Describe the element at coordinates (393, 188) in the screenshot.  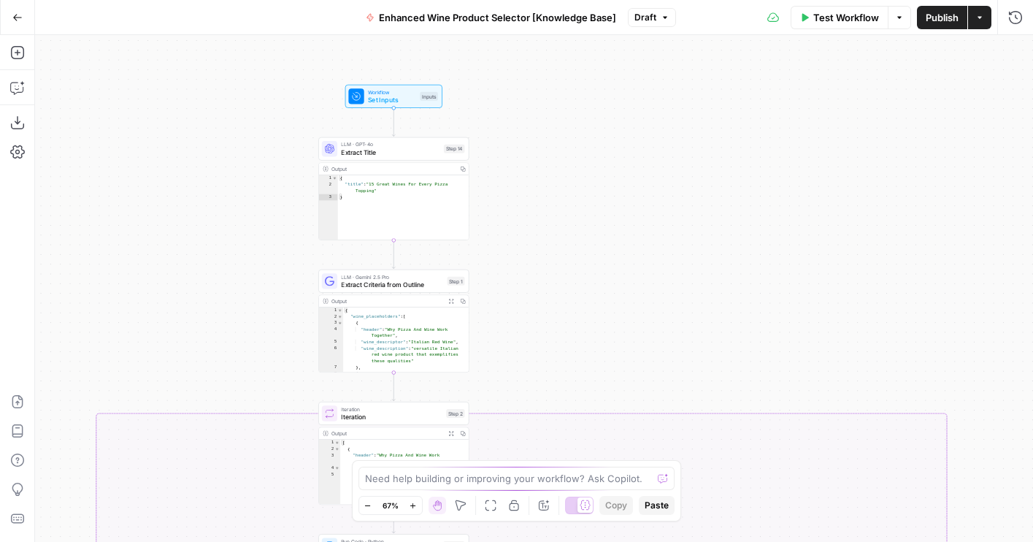
I see `div: LLM · GPT-4oExtract TitleStep 14Output{ "title":"15 Great Wines For Every Pizza Topping"}` at that location.